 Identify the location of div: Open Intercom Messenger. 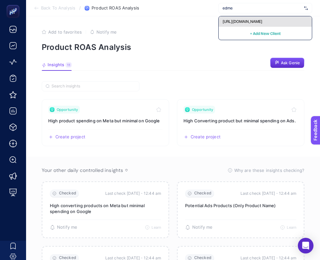
(306, 246).